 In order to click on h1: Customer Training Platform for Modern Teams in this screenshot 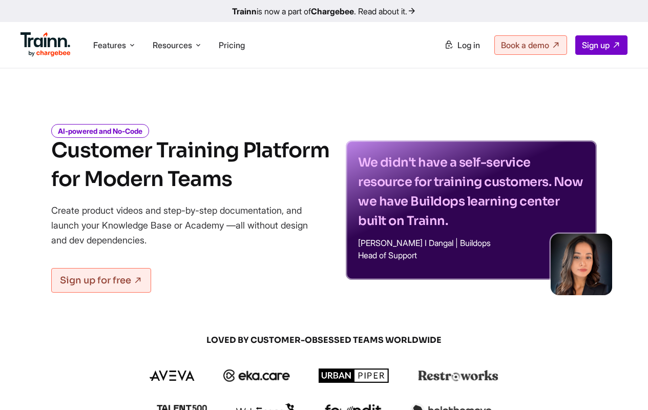, I will do `click(190, 165)`.